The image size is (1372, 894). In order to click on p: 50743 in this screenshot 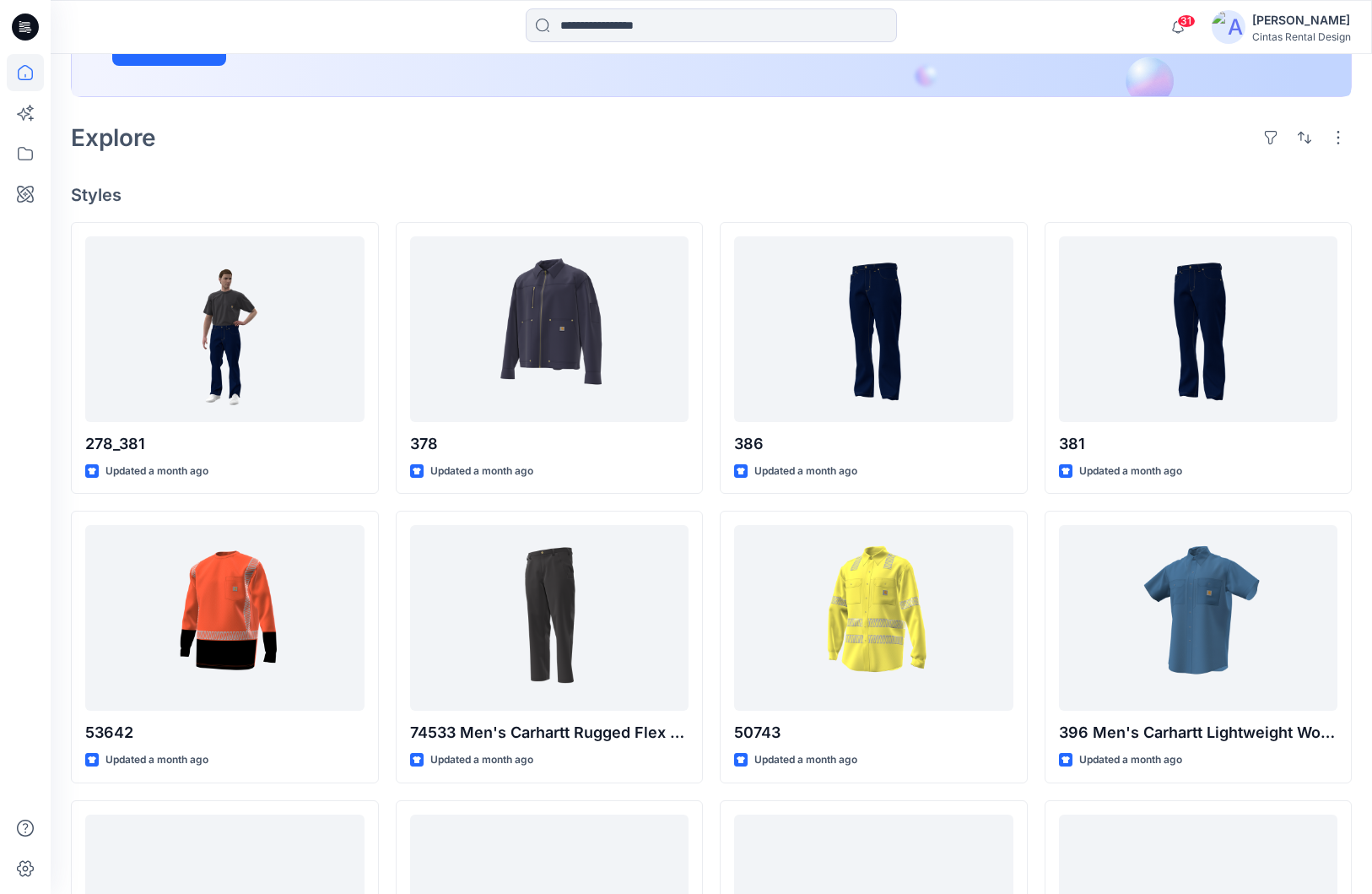, I will do `click(874, 733)`.